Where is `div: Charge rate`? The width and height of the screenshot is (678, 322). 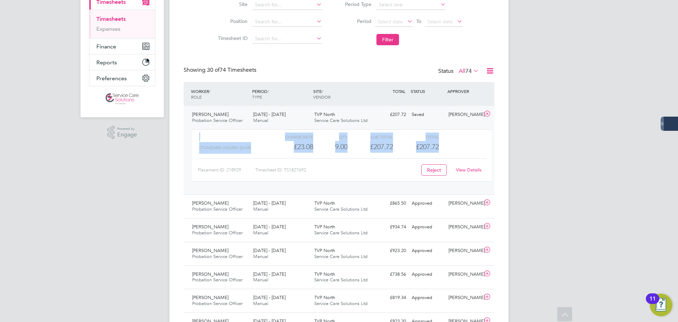
div: Charge rate is located at coordinates (290, 137).